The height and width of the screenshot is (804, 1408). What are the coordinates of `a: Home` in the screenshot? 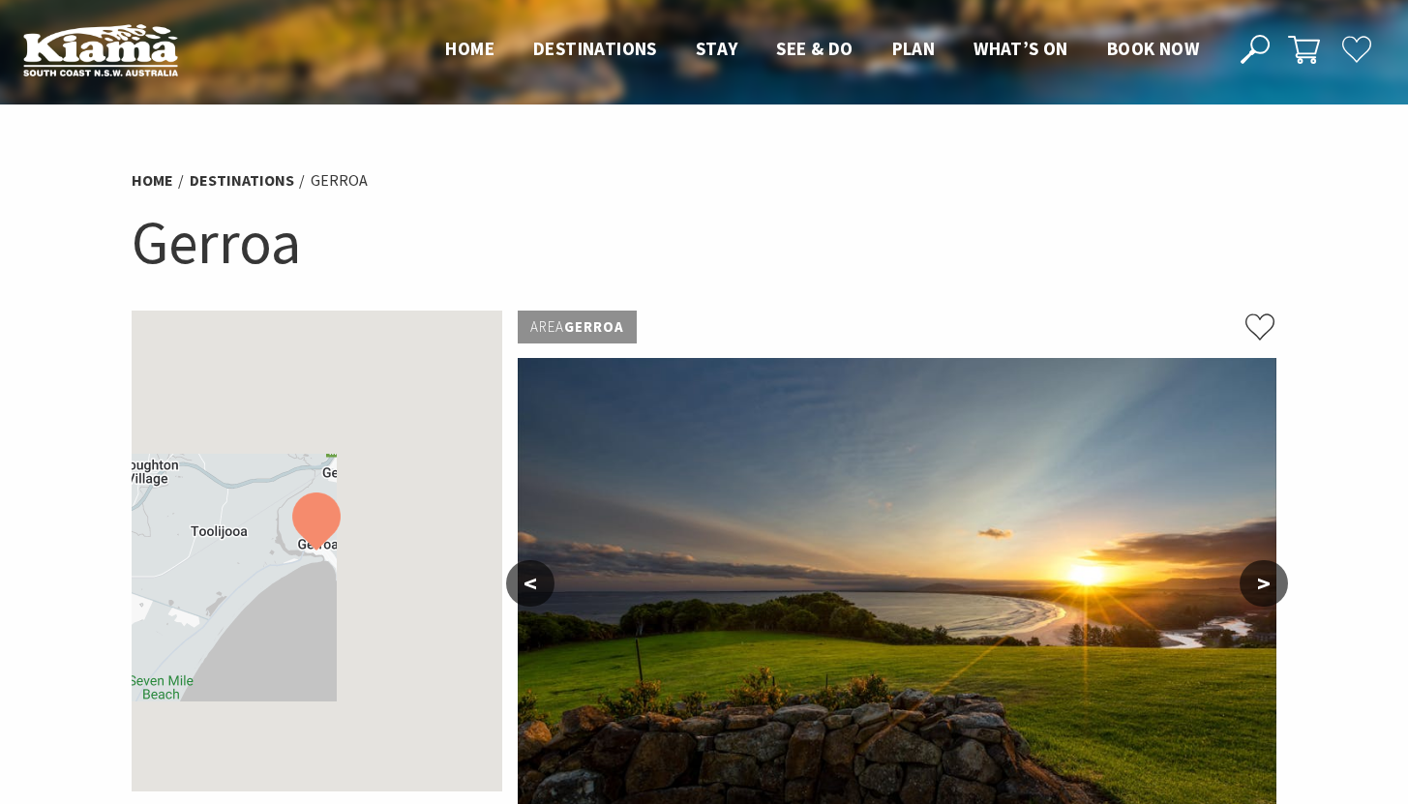 It's located at (152, 180).